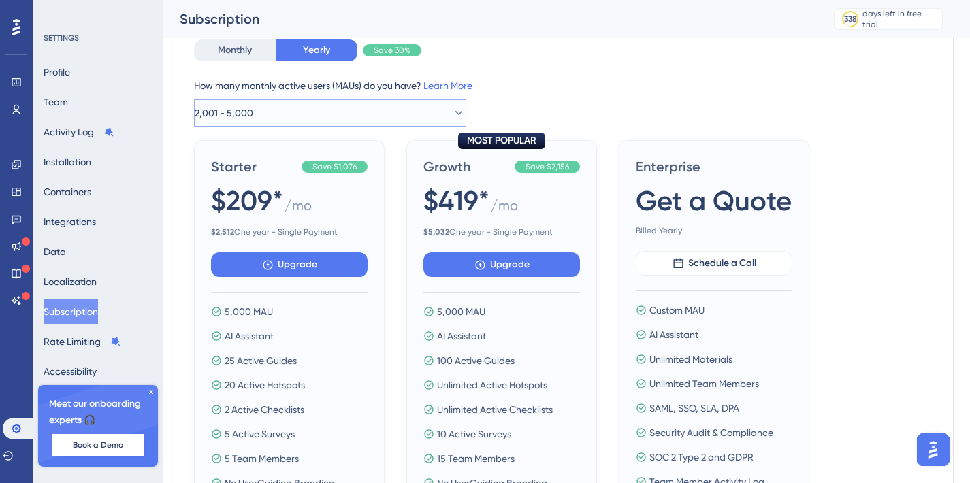  Describe the element at coordinates (330, 113) in the screenshot. I see `button: 2,001 - 5,000` at that location.